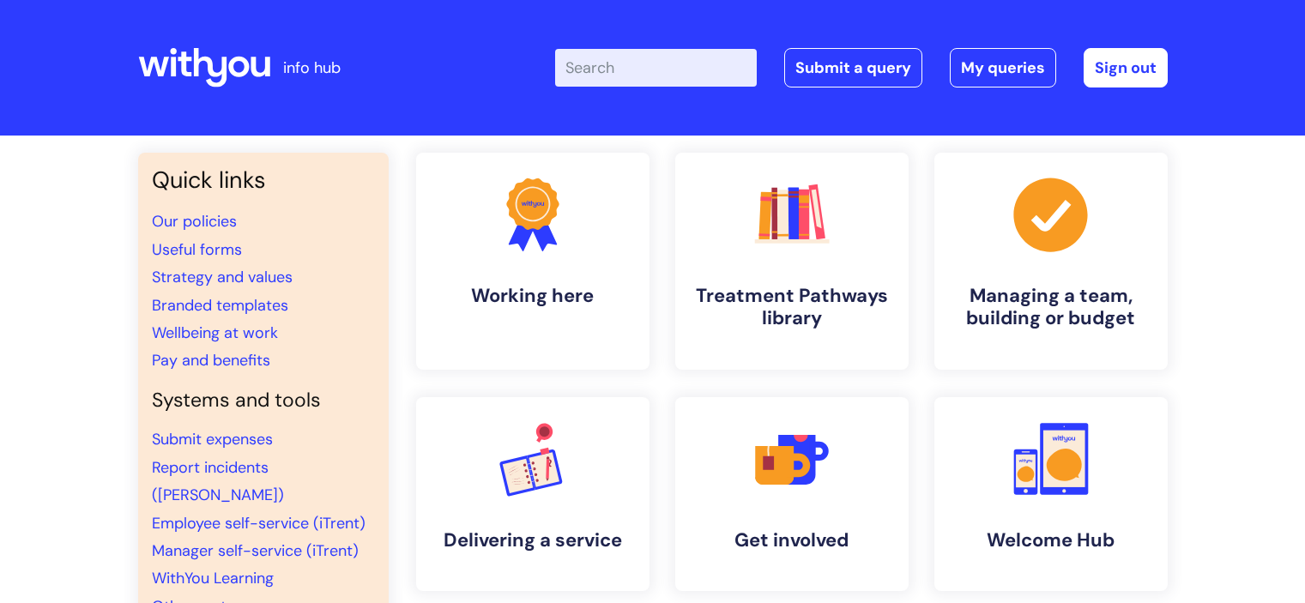 This screenshot has width=1305, height=603. Describe the element at coordinates (1003, 68) in the screenshot. I see `a: My queries` at that location.